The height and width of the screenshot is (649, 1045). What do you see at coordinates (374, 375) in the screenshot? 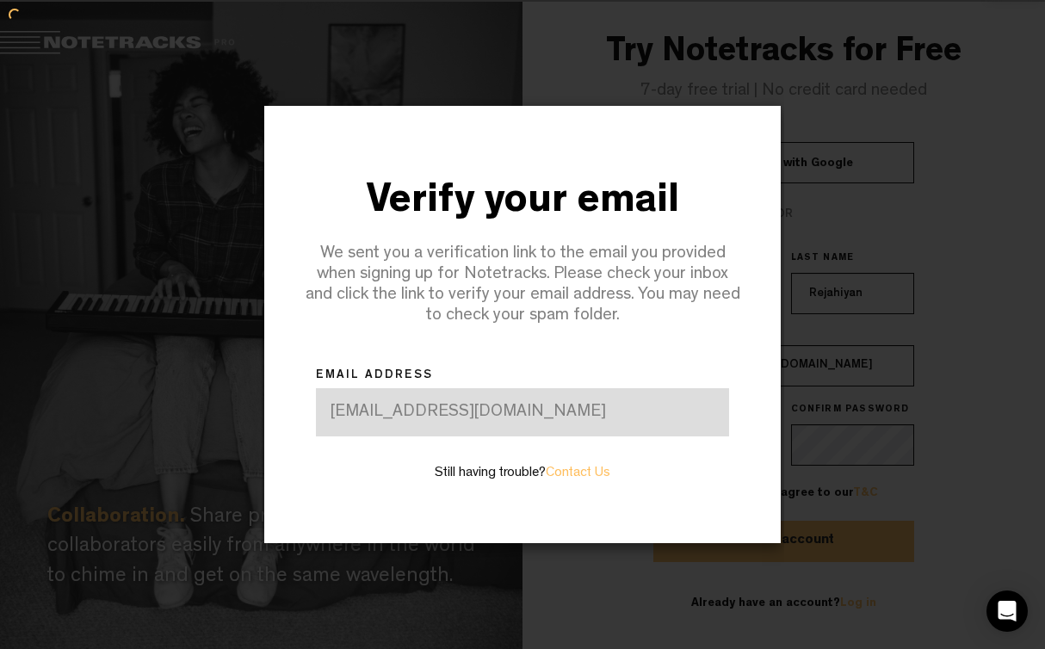
I see `label: email address` at bounding box center [374, 375].